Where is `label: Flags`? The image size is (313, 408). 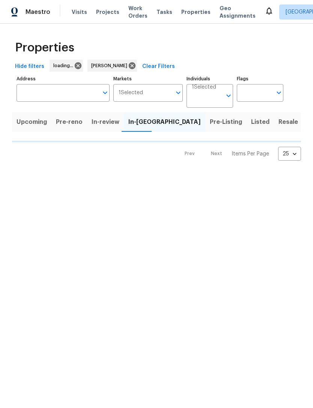 label: Flags is located at coordinates (260, 79).